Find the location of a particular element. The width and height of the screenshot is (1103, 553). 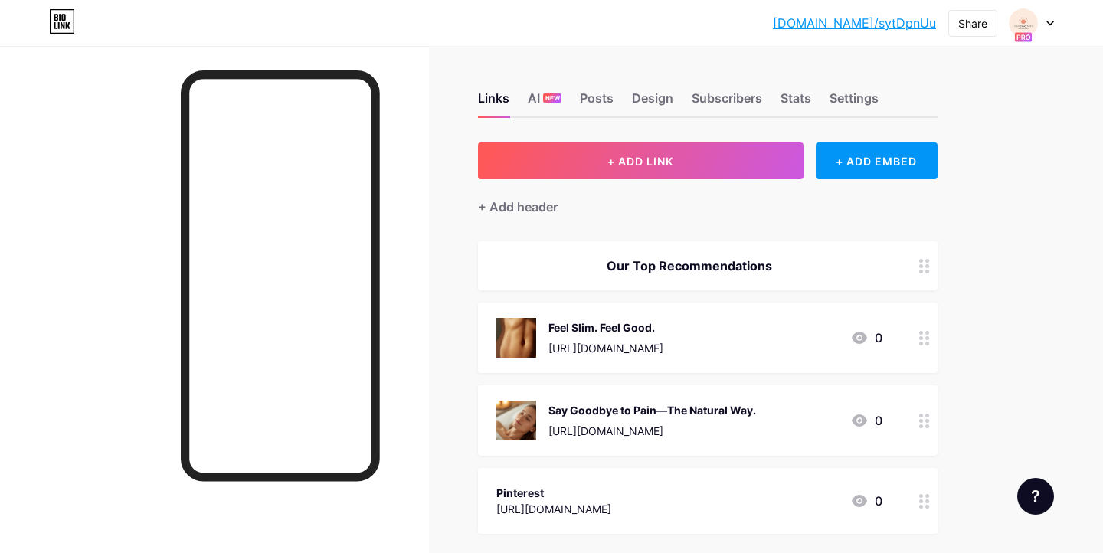

div: Say Goodbye to Pain—The Natural Way. is located at coordinates (652, 410).